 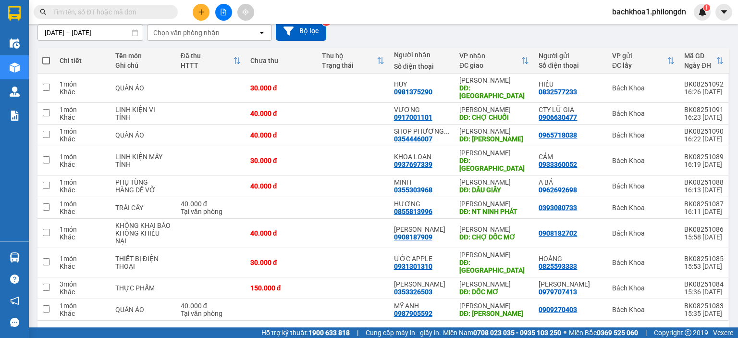 I want to click on span: bachkhoa1.philongdn, so click(x=649, y=12).